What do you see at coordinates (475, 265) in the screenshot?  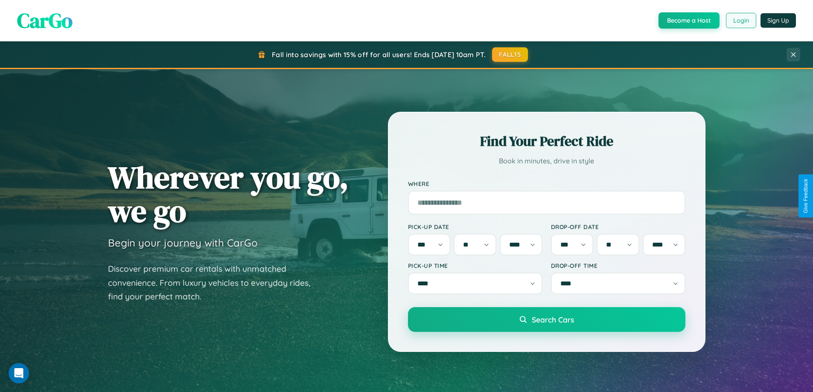 I see `label: Pick-up Time` at bounding box center [475, 265].